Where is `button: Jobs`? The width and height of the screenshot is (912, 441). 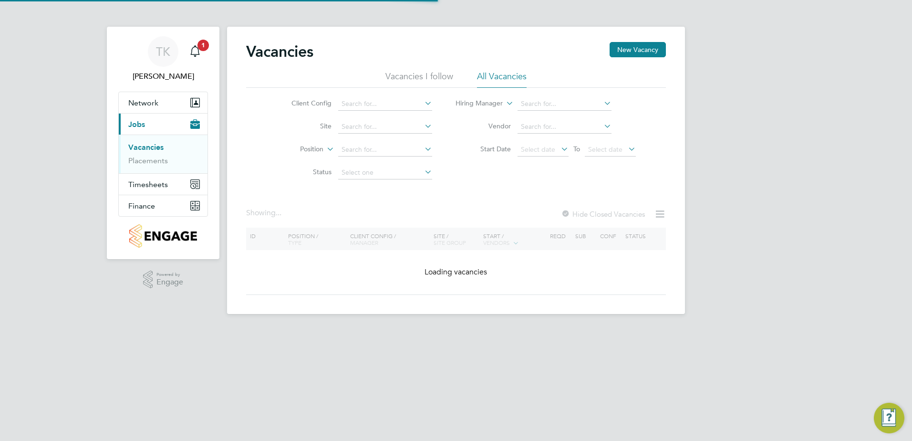 button: Jobs is located at coordinates (163, 124).